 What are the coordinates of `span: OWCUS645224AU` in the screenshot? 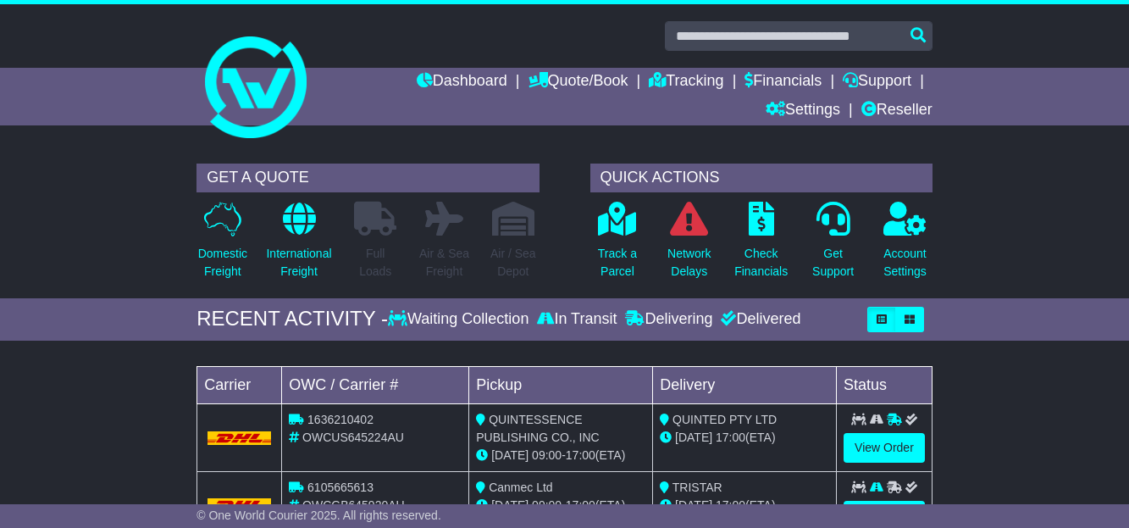 It's located at (353, 437).